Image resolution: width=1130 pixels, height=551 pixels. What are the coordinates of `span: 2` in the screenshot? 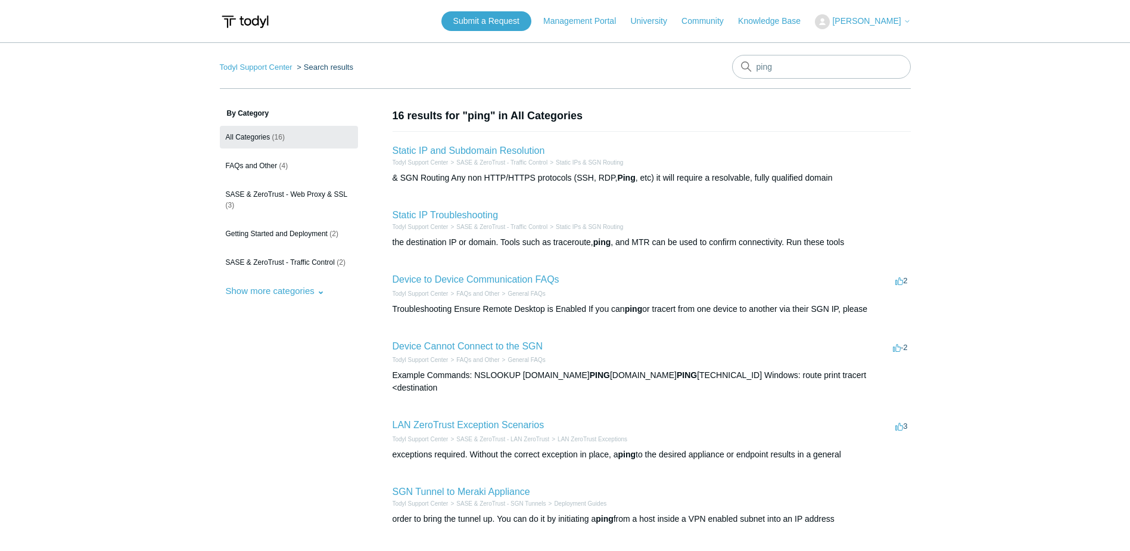 It's located at (902, 280).